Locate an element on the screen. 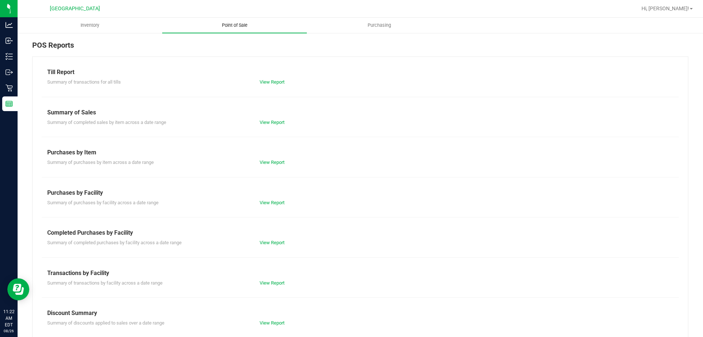 This screenshot has height=337, width=703. div: Purchases by Item is located at coordinates (361, 152).